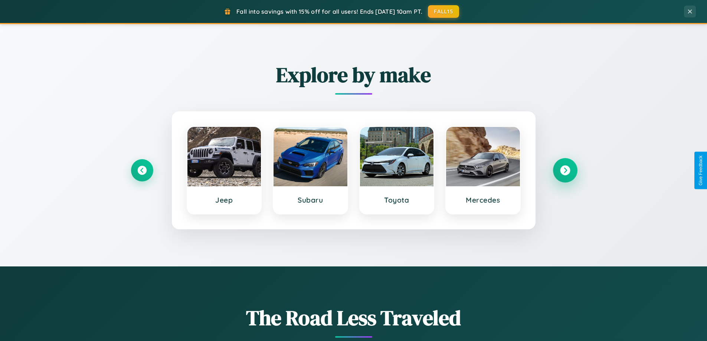 This screenshot has height=341, width=707. I want to click on h3: Toyota, so click(397, 200).